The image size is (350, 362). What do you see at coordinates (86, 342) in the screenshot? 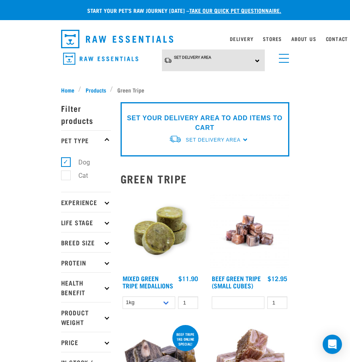
I see `p: Price` at bounding box center [86, 342].